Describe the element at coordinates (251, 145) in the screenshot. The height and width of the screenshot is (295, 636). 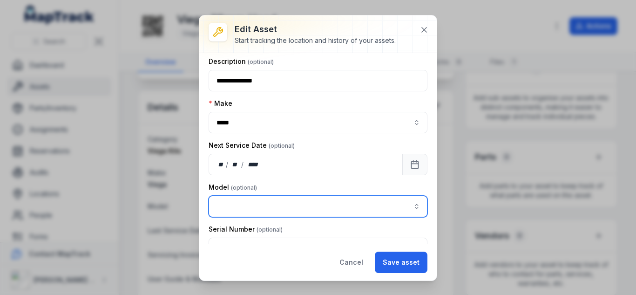
I see `label: Next Service Date` at that location.